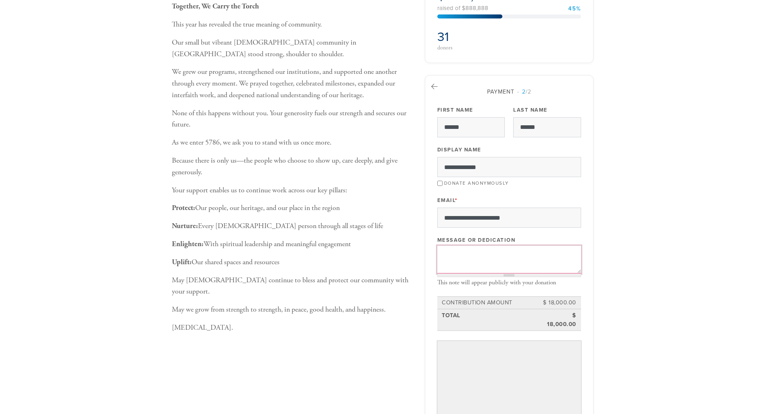  Describe the element at coordinates (292, 24) in the screenshot. I see `p: This year has revealed the true meaning of community.` at that location.